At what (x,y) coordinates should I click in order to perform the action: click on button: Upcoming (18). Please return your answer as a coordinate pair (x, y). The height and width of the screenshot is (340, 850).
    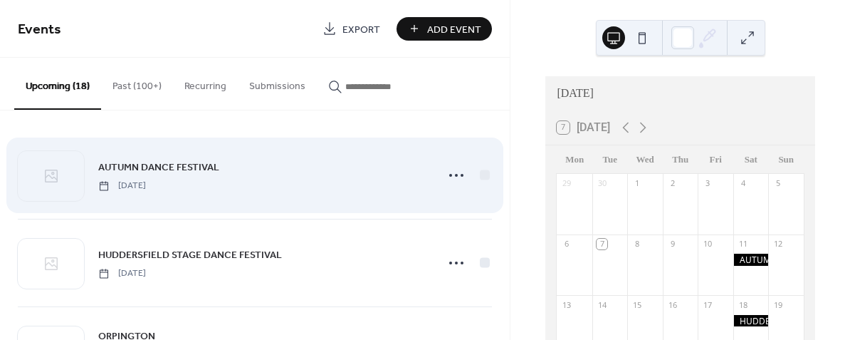
    Looking at the image, I should click on (58, 83).